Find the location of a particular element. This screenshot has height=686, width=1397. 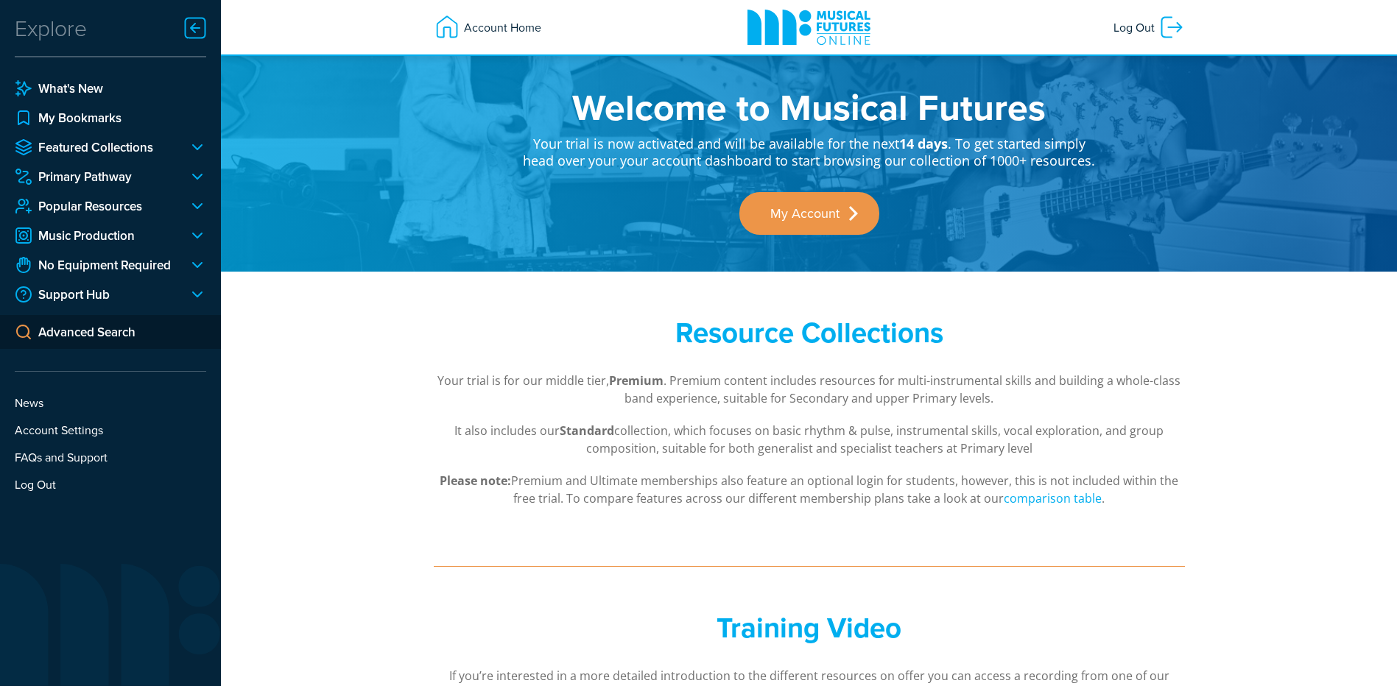

h1: Welcome to Musical Futures is located at coordinates (809, 107).